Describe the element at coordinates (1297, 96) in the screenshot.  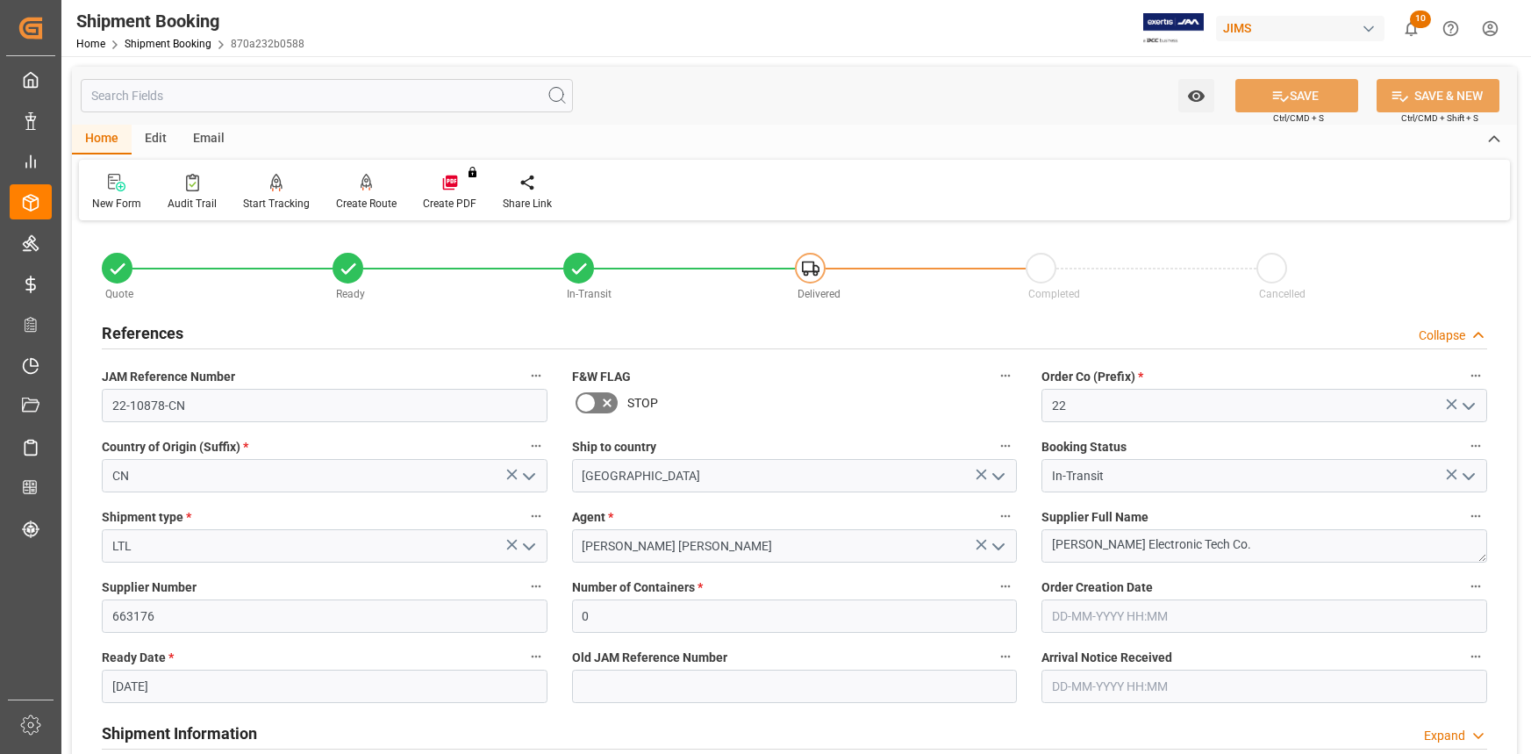
I see `button: SAVE` at that location.